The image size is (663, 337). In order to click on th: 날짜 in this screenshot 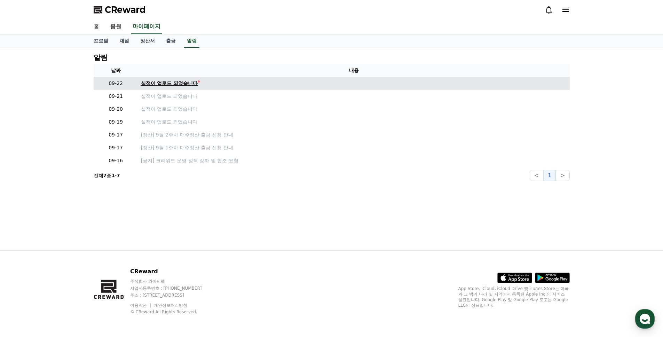, I will do `click(116, 70)`.